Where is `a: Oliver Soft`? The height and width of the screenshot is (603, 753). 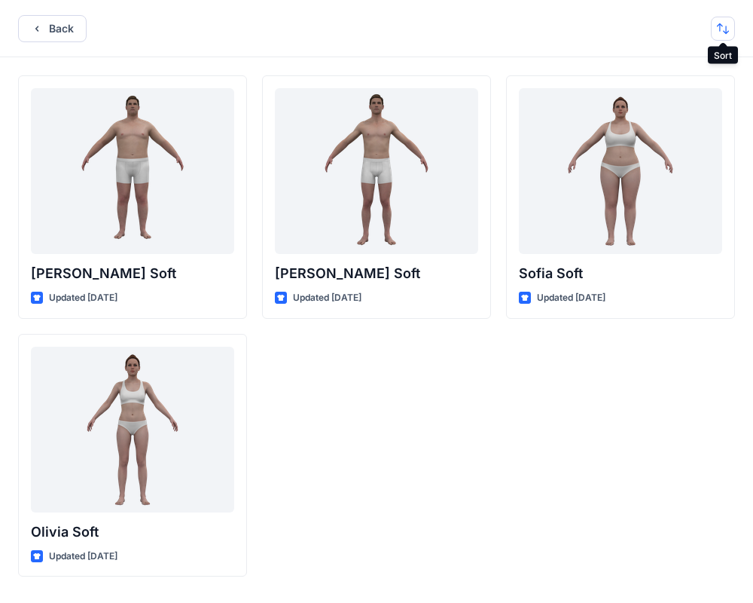 a: Oliver Soft is located at coordinates (377, 171).